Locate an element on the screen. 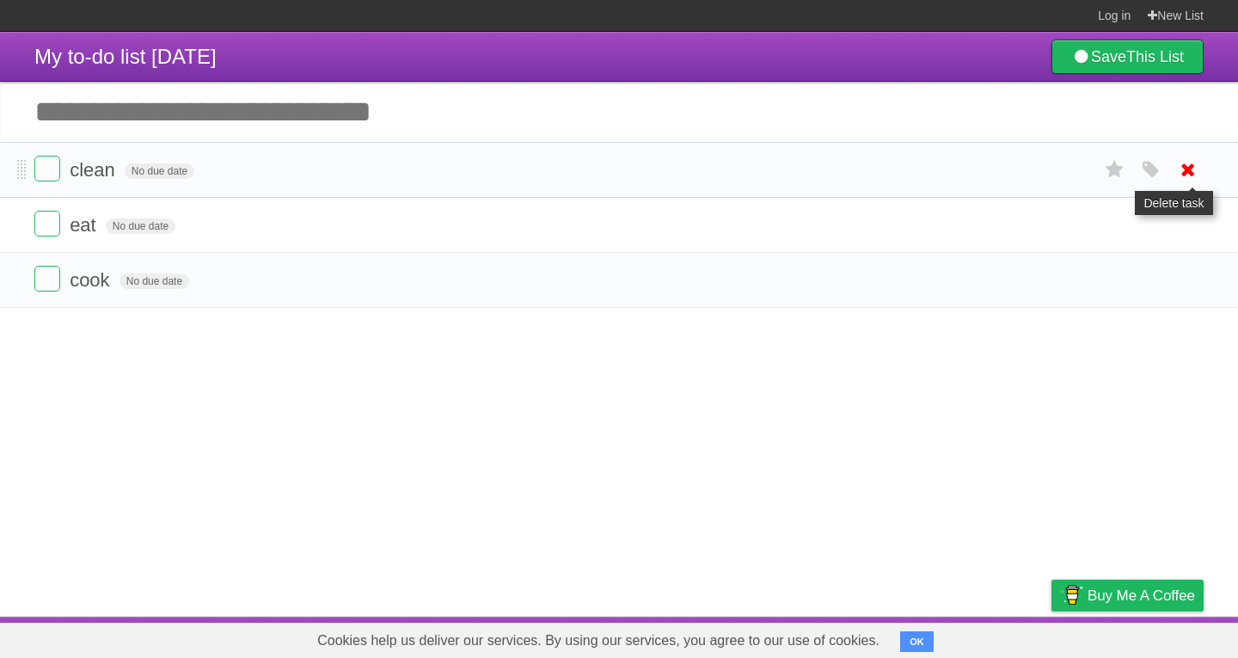  a: About is located at coordinates (841, 637).